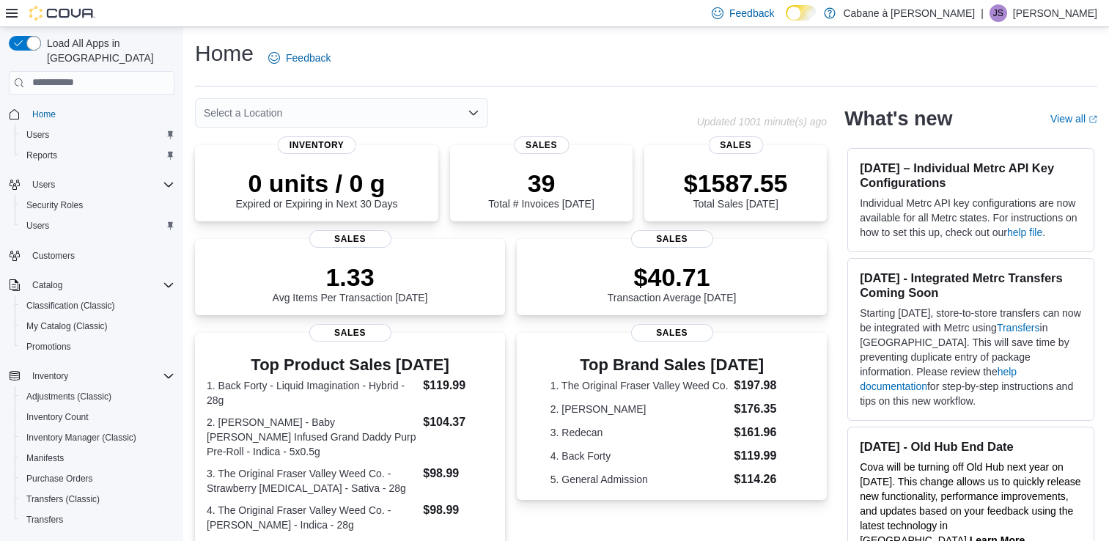 Image resolution: width=1109 pixels, height=541 pixels. I want to click on span: JS, so click(998, 13).